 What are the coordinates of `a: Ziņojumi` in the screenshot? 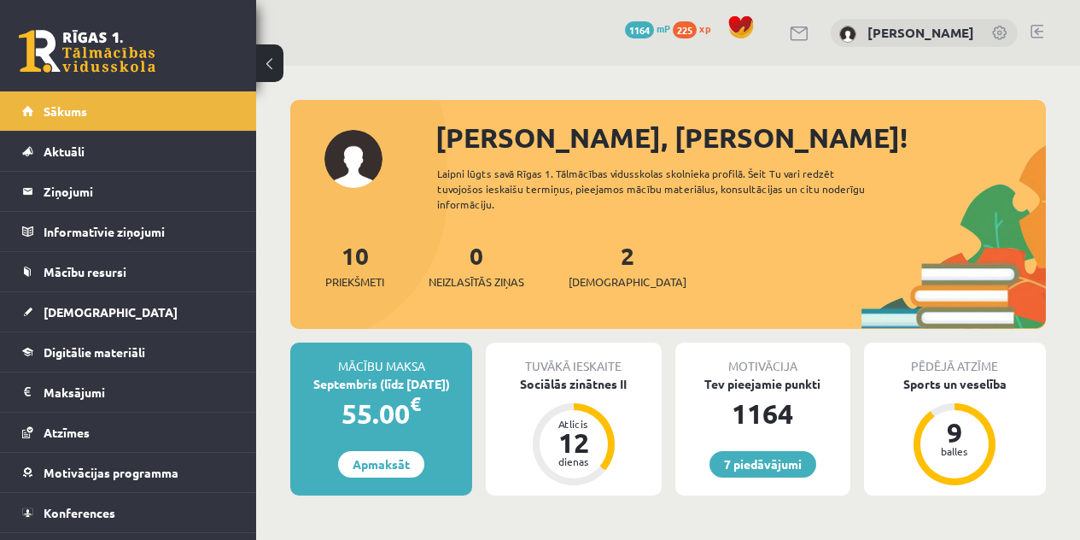 It's located at (128, 191).